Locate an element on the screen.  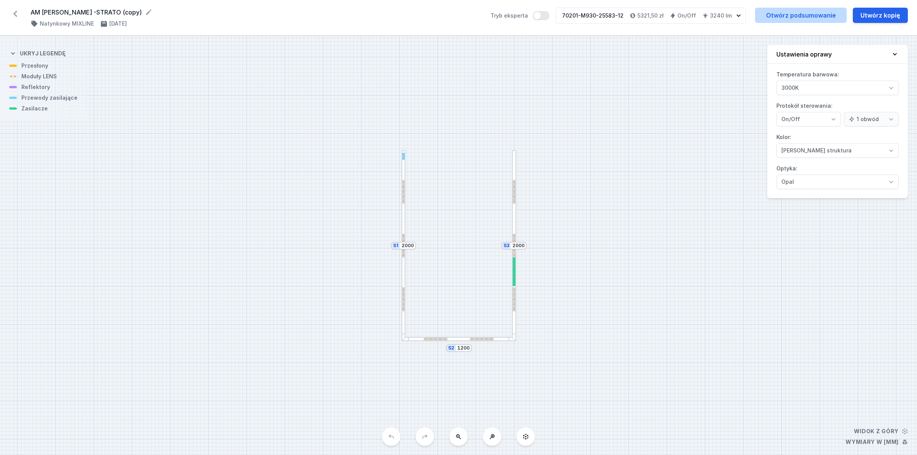
div: 70201-M930-25583-12 is located at coordinates (592, 16).